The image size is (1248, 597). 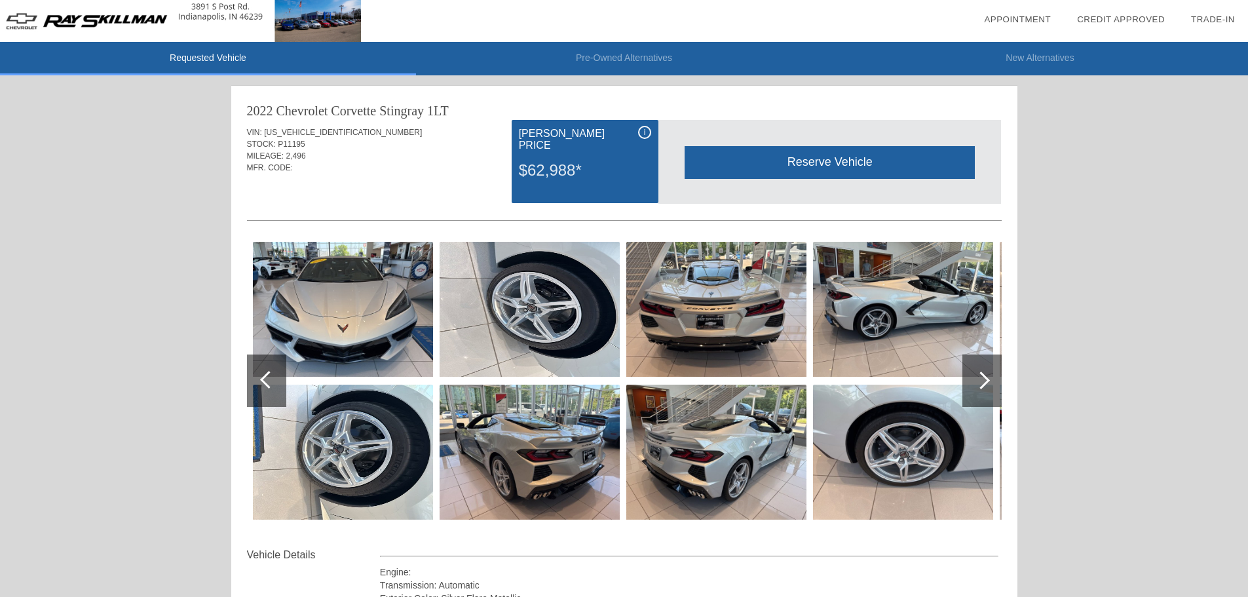 What do you see at coordinates (903, 452) in the screenshot?
I see `img: bf13c88f2f31dd4103b6716b9565f0d5.jpg` at bounding box center [903, 452].